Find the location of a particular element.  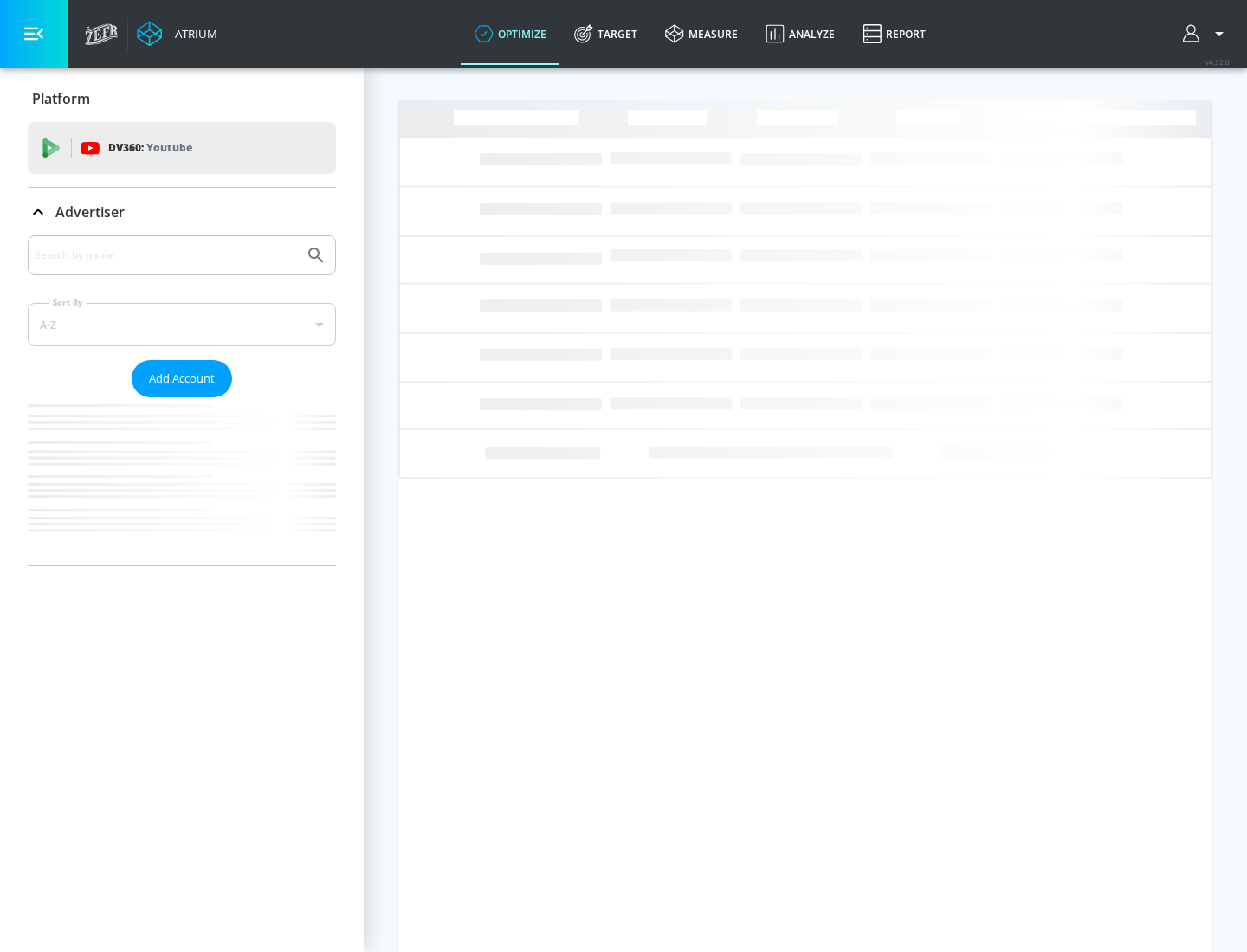

div: A-Z is located at coordinates (182, 325).